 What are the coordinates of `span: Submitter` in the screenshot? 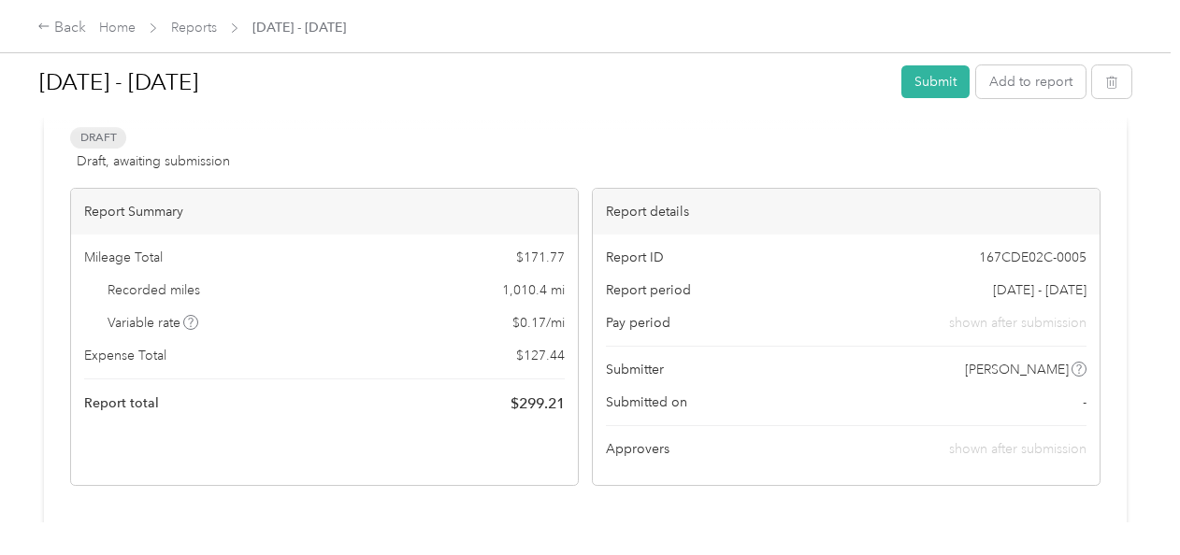 It's located at (635, 369).